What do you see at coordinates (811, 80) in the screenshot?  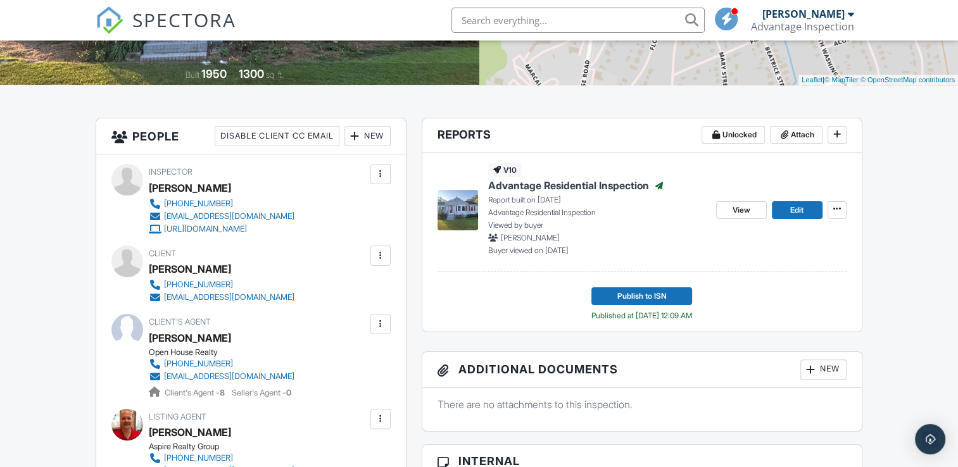 I see `a: Leaflet` at bounding box center [811, 80].